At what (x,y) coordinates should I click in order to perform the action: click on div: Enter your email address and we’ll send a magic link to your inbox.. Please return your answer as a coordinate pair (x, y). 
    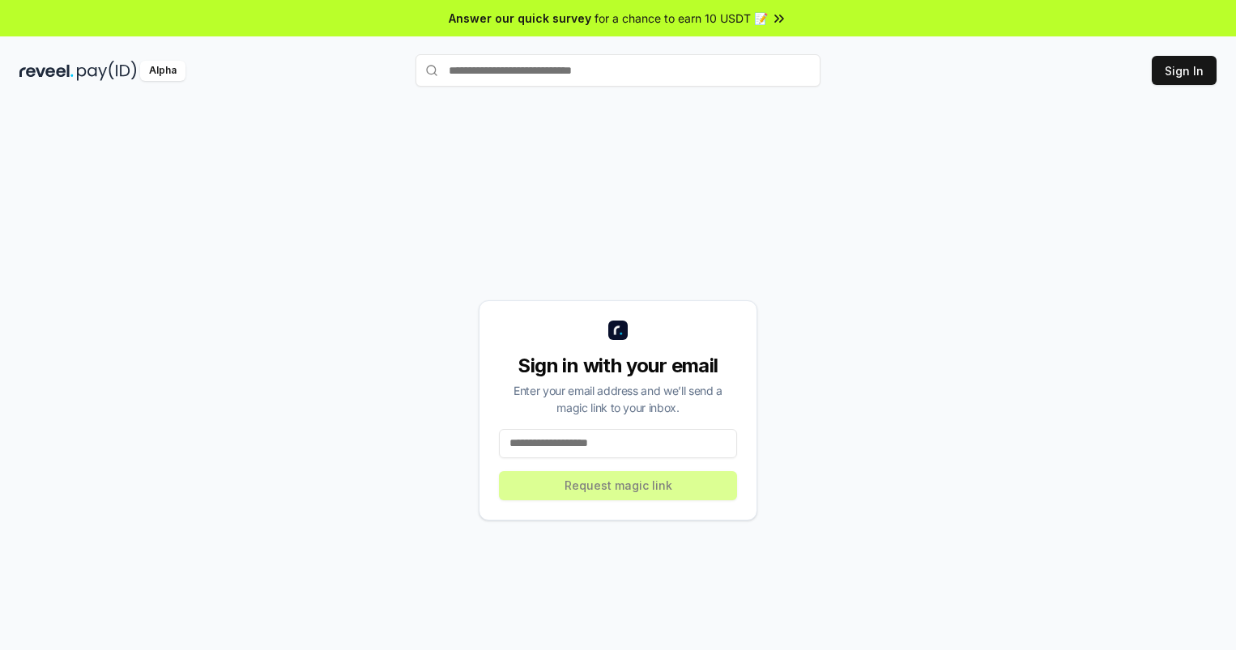
    Looking at the image, I should click on (618, 399).